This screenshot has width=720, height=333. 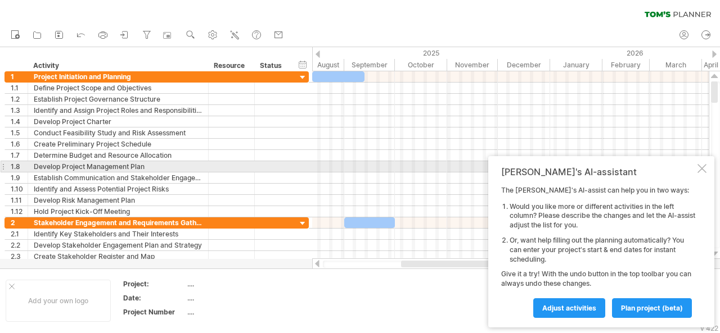 What do you see at coordinates (118, 155) in the screenshot?
I see `div: Determine Budget and Resource Allocation` at bounding box center [118, 155].